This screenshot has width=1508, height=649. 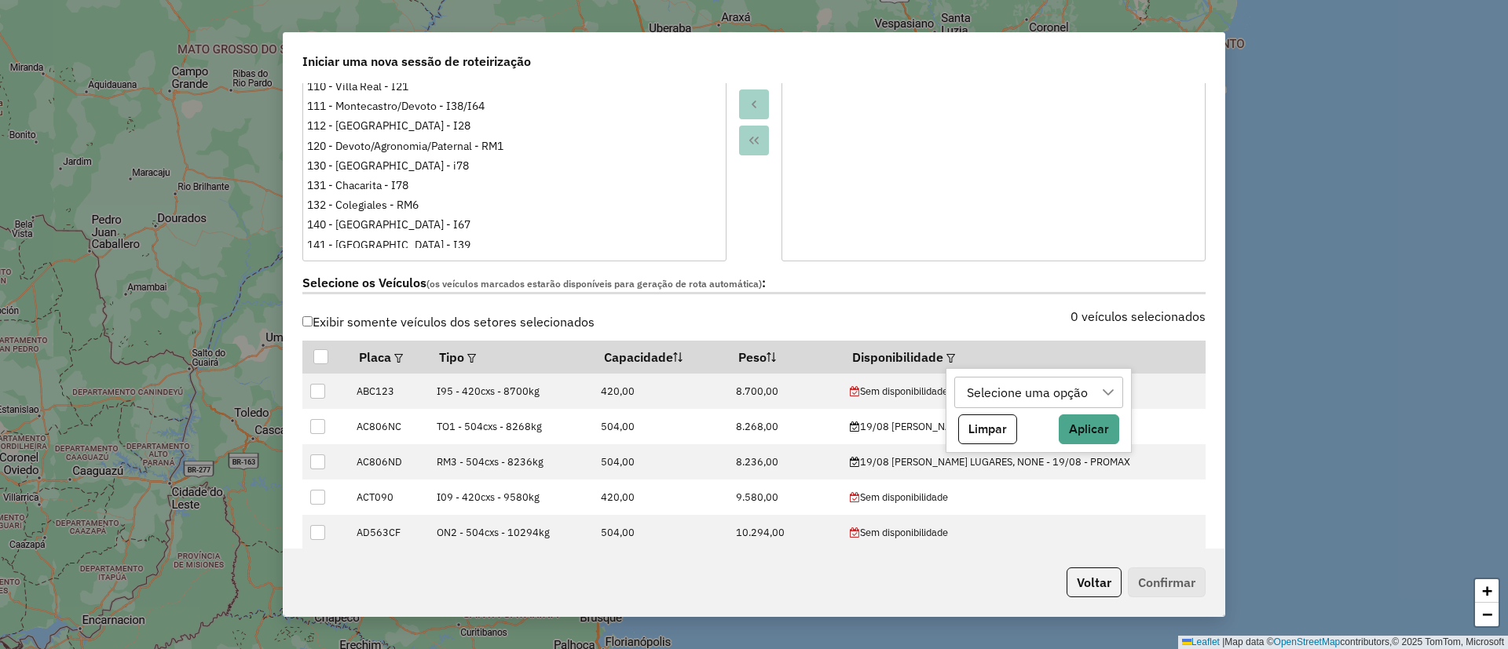 I want to click on div: Map data © contributors,© 2025 TomTom, Microsoft, so click(x=1343, y=642).